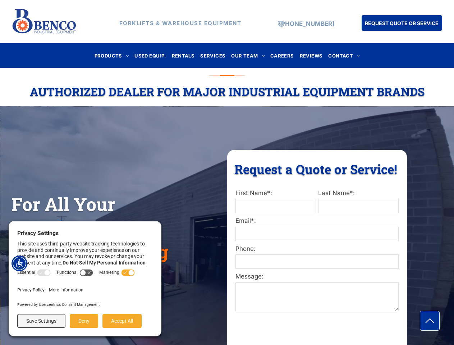  Describe the element at coordinates (317, 277) in the screenshot. I see `label: Message:` at that location.